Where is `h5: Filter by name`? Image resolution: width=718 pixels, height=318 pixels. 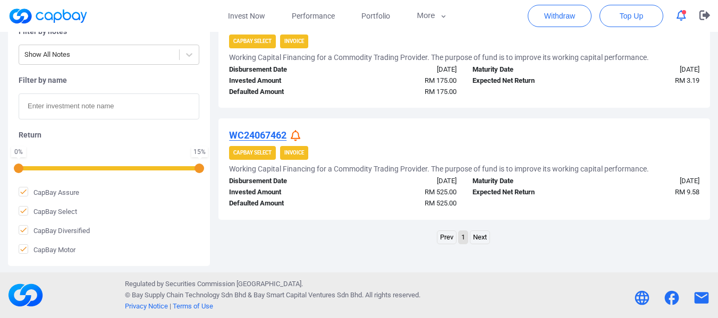 h5: Filter by name is located at coordinates (109, 80).